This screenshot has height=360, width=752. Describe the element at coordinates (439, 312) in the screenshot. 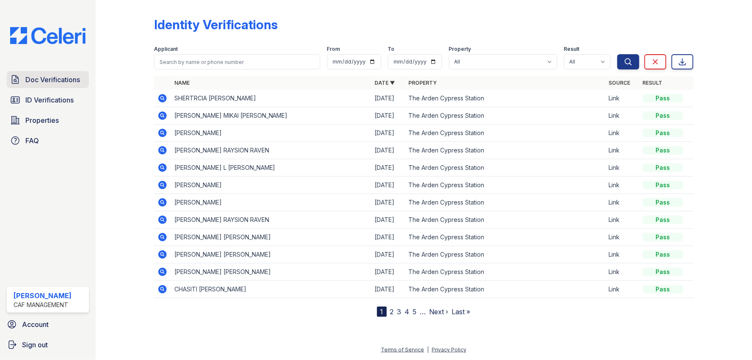

I see `a: Next ›` at that location.